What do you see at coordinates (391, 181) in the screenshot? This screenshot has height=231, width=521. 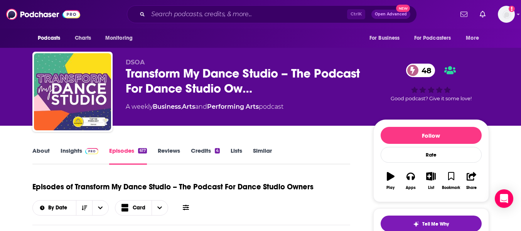 I see `button: Play` at bounding box center [391, 181].